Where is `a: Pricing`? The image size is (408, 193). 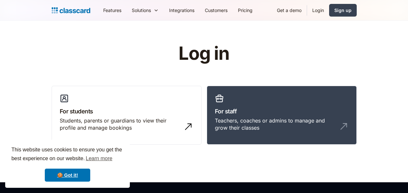
a: Pricing is located at coordinates (245, 10).